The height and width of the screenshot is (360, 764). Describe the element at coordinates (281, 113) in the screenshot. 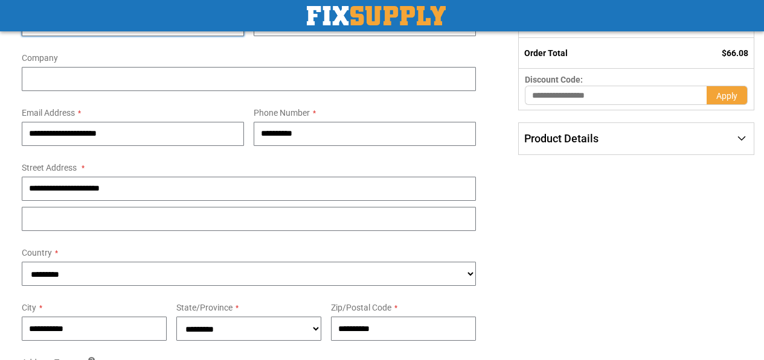

I see `span: Phone Number` at that location.